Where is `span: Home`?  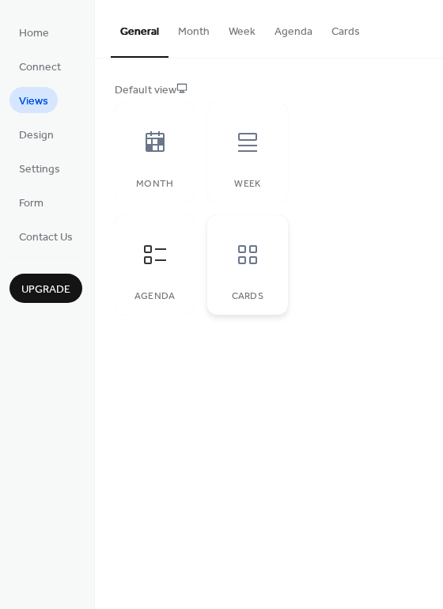
span: Home is located at coordinates (34, 33).